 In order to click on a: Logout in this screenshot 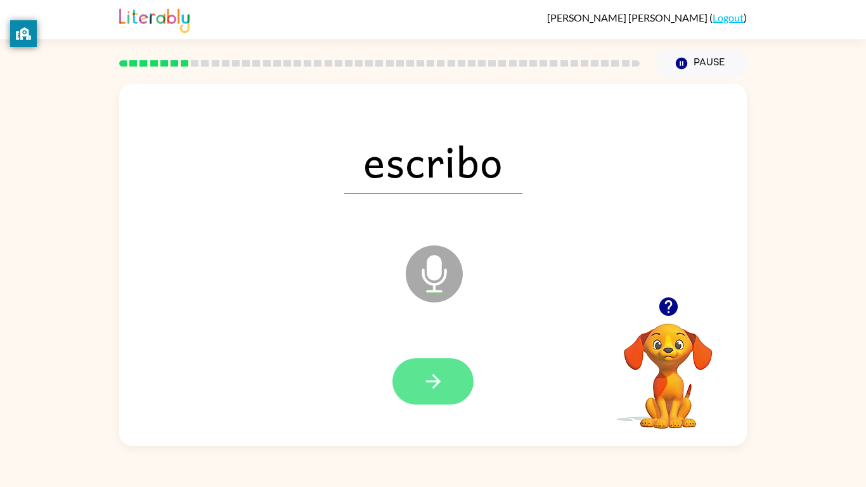, I will do `click(728, 17)`.